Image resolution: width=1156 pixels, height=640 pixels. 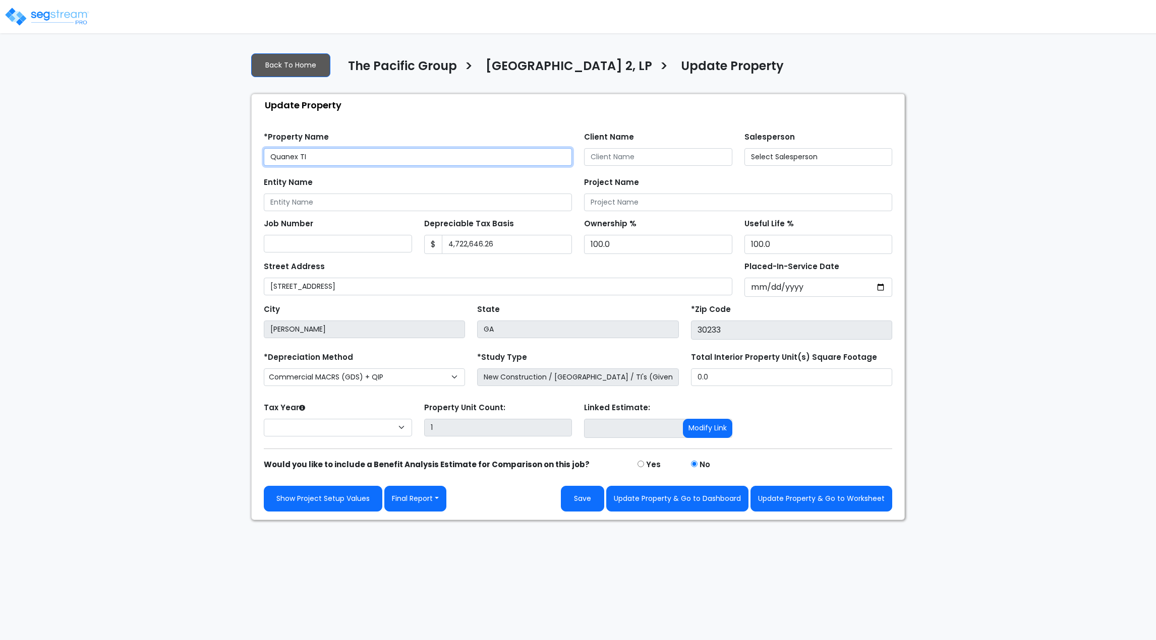 What do you see at coordinates (791, 330) in the screenshot?
I see `input: Zip Code` at bounding box center [791, 330].